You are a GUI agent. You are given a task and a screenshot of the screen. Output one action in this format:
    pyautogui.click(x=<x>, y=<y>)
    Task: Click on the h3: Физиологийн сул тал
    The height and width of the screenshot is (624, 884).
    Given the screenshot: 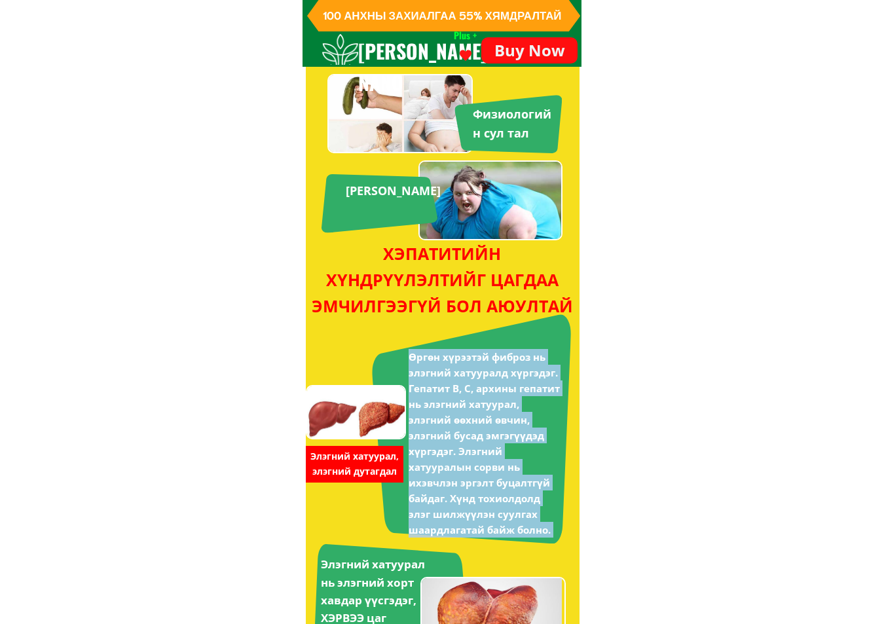 What is the action you would take?
    pyautogui.click(x=513, y=124)
    